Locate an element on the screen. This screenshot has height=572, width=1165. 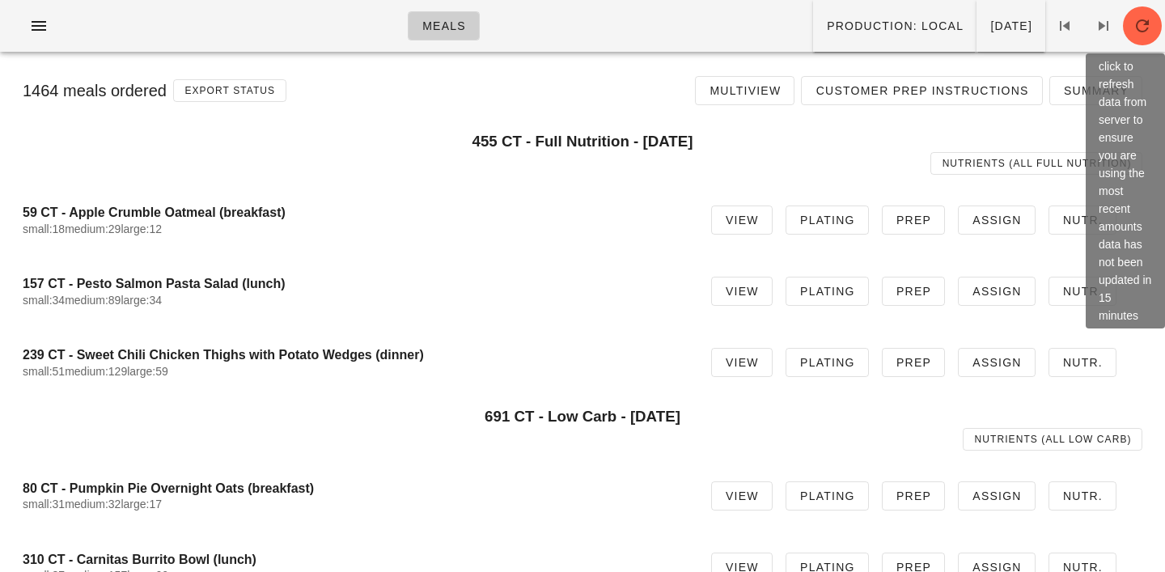
a: Nutrients (all Low Carb) is located at coordinates (1052, 439).